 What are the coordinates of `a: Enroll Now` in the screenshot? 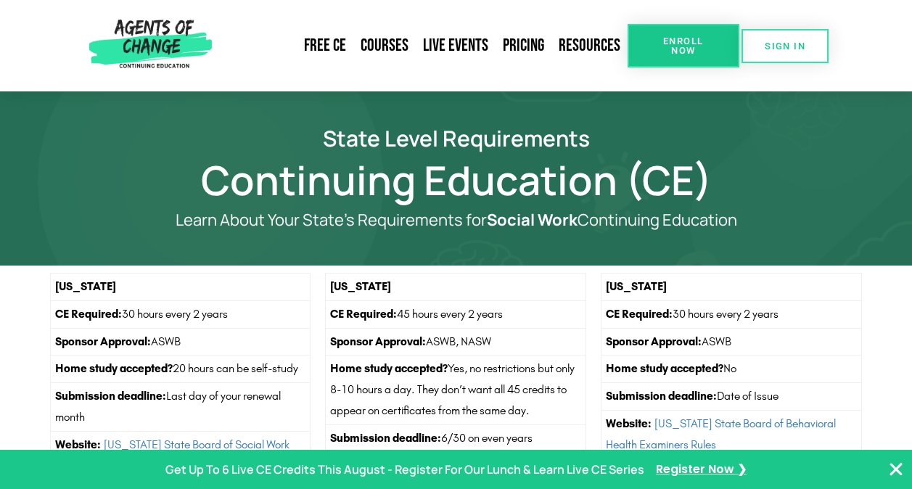 It's located at (683, 46).